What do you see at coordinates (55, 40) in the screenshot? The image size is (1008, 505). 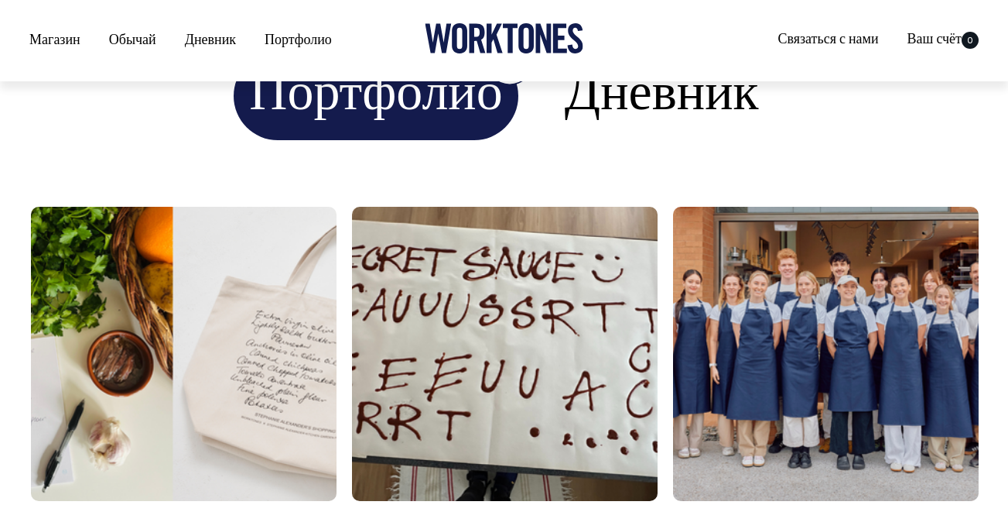 I see `ya-tr-span: Магазин` at bounding box center [55, 40].